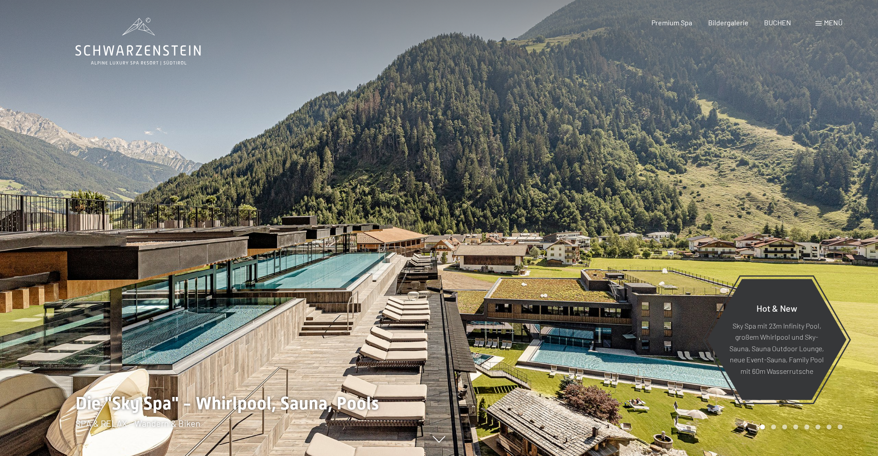 This screenshot has width=878, height=456. I want to click on div: Carousel Page 8, so click(840, 426).